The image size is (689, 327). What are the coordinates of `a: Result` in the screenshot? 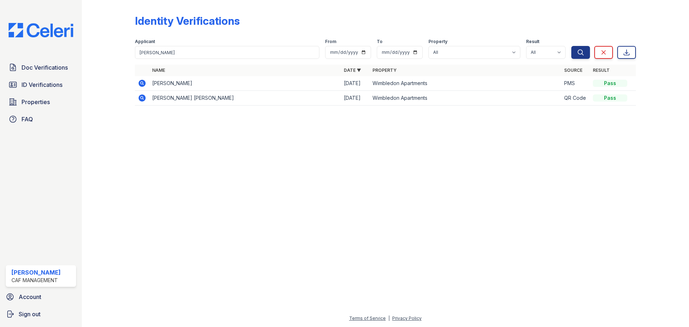 It's located at (601, 70).